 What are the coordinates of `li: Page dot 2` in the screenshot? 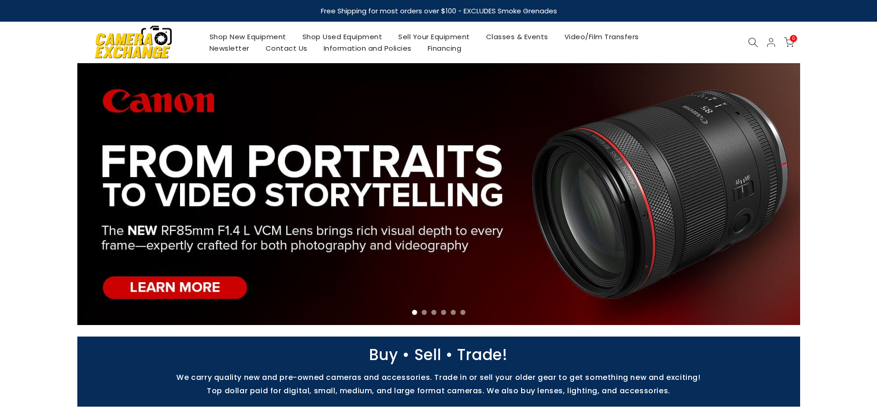 It's located at (424, 312).